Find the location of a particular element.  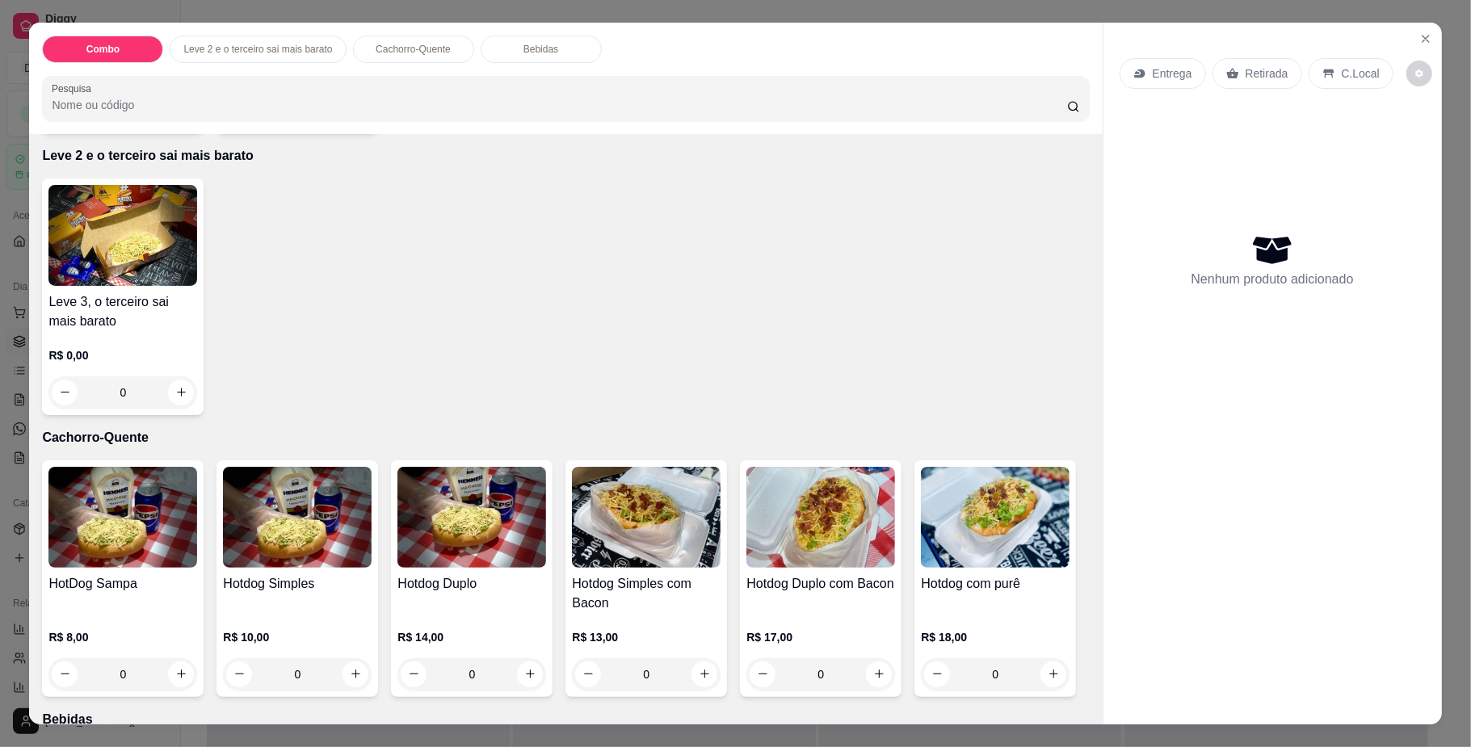

p: R$ 10,00 is located at coordinates (297, 637).